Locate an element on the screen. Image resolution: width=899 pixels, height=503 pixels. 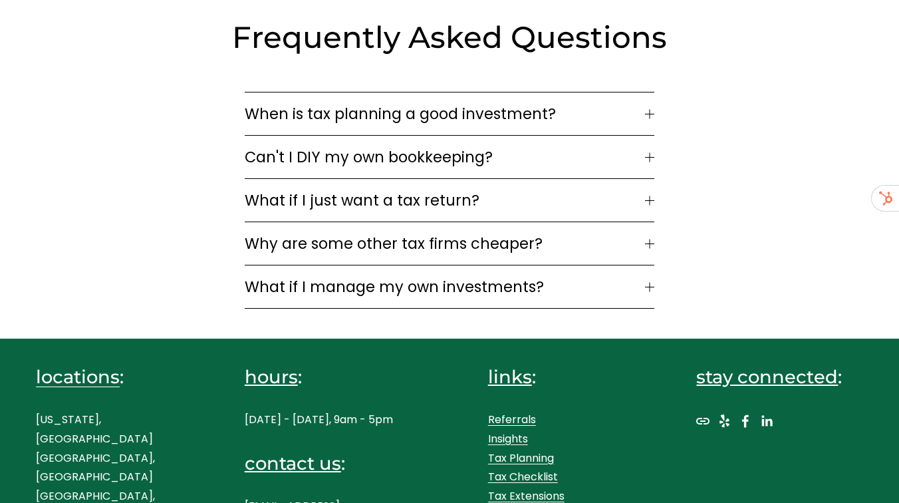
span: Why are some other tax firms cheaper? is located at coordinates (445, 243).